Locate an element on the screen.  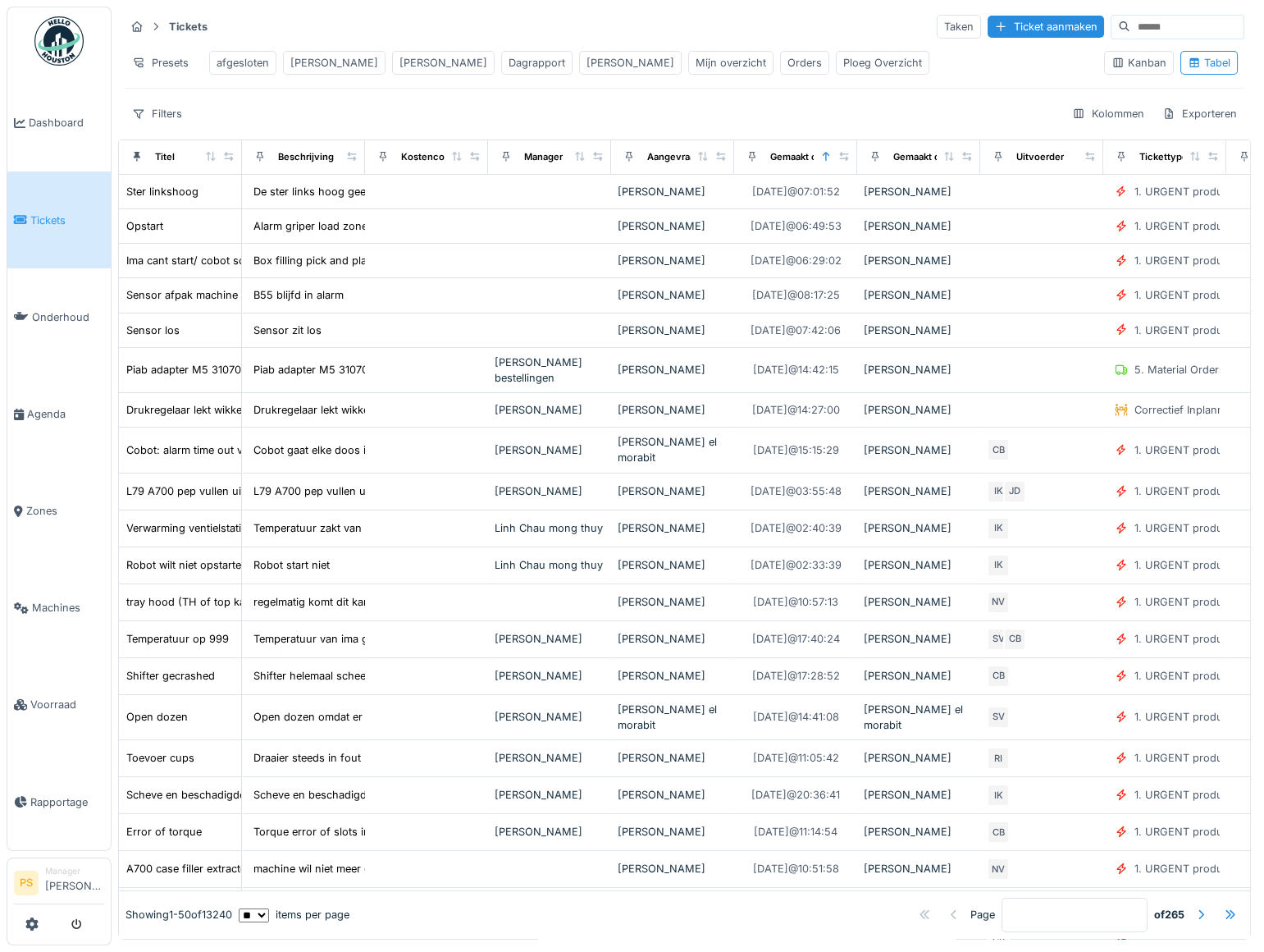
div: Filters is located at coordinates (157, 114).